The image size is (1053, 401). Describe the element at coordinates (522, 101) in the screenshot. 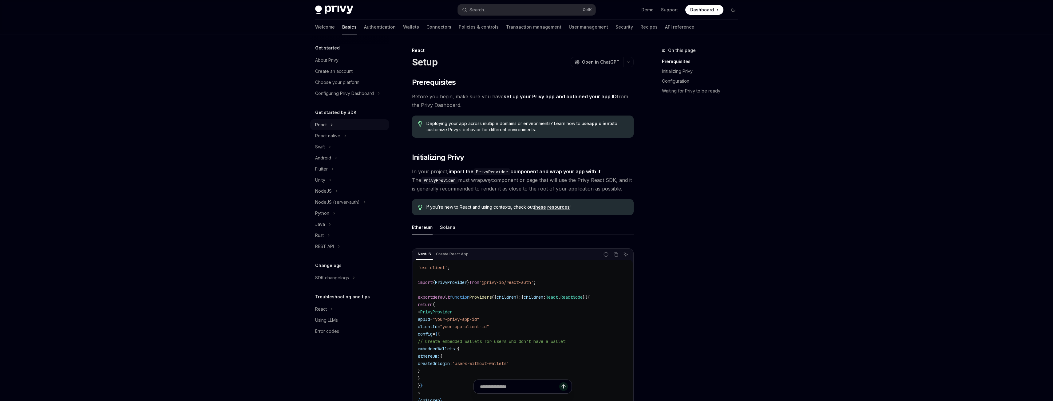

I see `span: Before you begin, make sure you have from the Privy Dashboard.` at that location.